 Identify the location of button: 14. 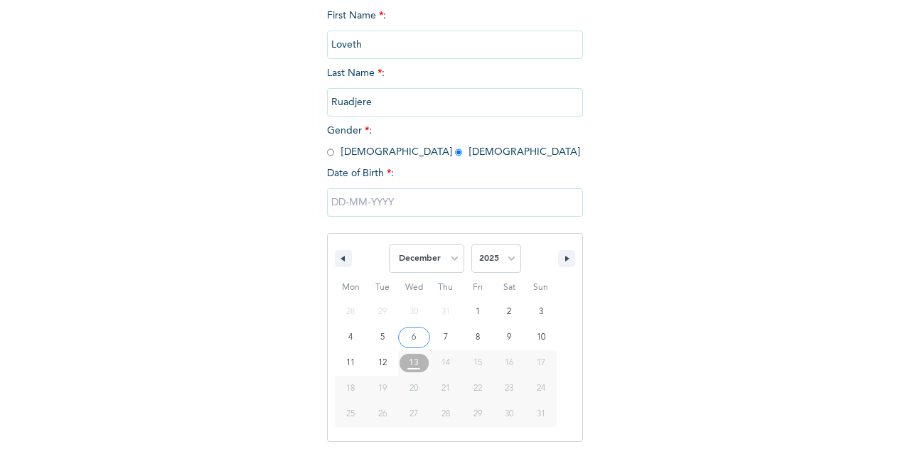
(446, 363).